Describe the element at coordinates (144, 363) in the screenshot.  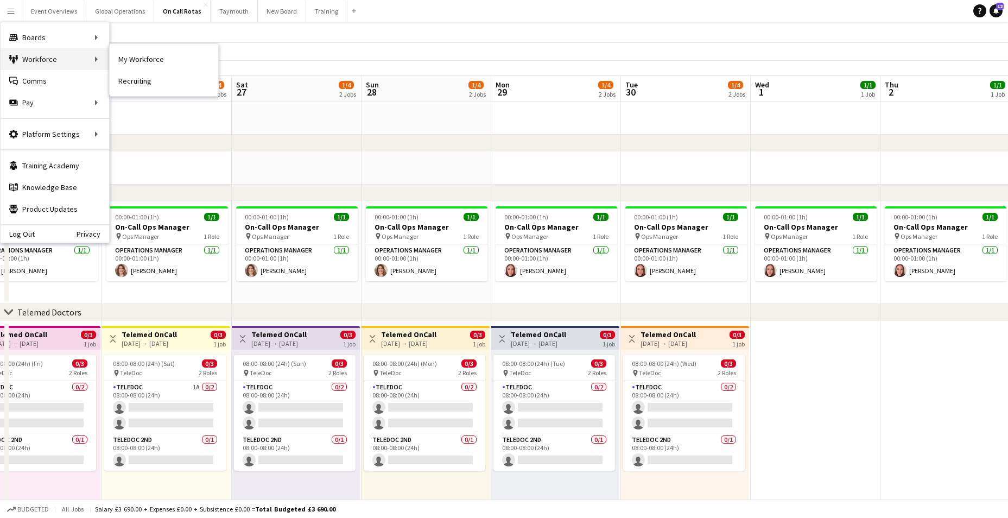
I see `span: 08:00-08:00 (24h) (Sat)` at that location.